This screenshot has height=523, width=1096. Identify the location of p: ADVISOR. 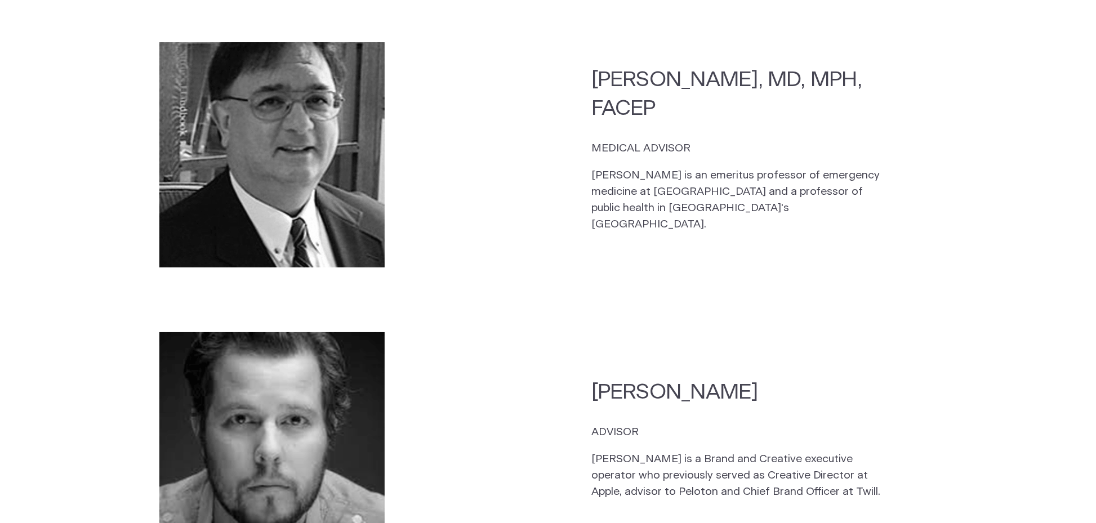
(742, 432).